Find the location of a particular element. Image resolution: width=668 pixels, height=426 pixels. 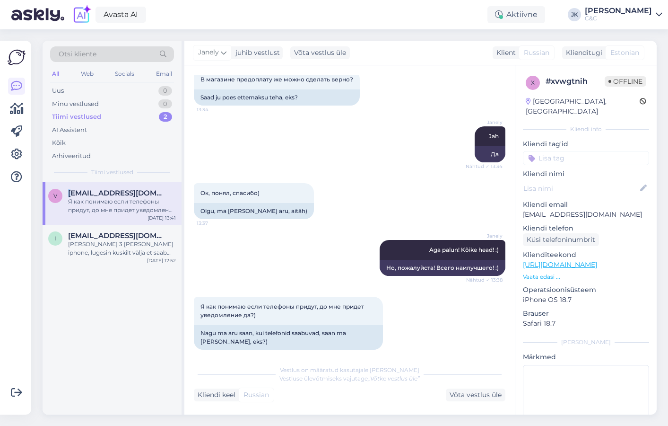

div: Tiimi vestlused is located at coordinates (77, 117).